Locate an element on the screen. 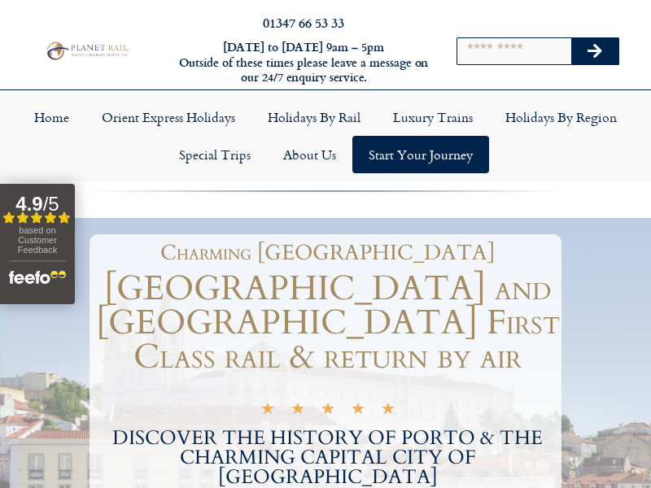  button: Search is located at coordinates (595, 51).